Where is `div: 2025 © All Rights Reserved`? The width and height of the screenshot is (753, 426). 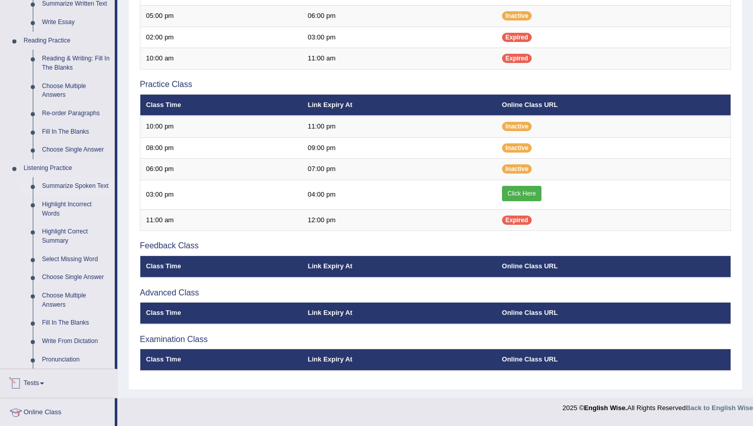 div: 2025 © All Rights Reserved is located at coordinates (658, 405).